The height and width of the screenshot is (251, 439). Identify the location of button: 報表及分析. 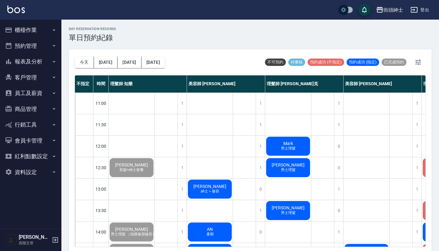
(31, 62).